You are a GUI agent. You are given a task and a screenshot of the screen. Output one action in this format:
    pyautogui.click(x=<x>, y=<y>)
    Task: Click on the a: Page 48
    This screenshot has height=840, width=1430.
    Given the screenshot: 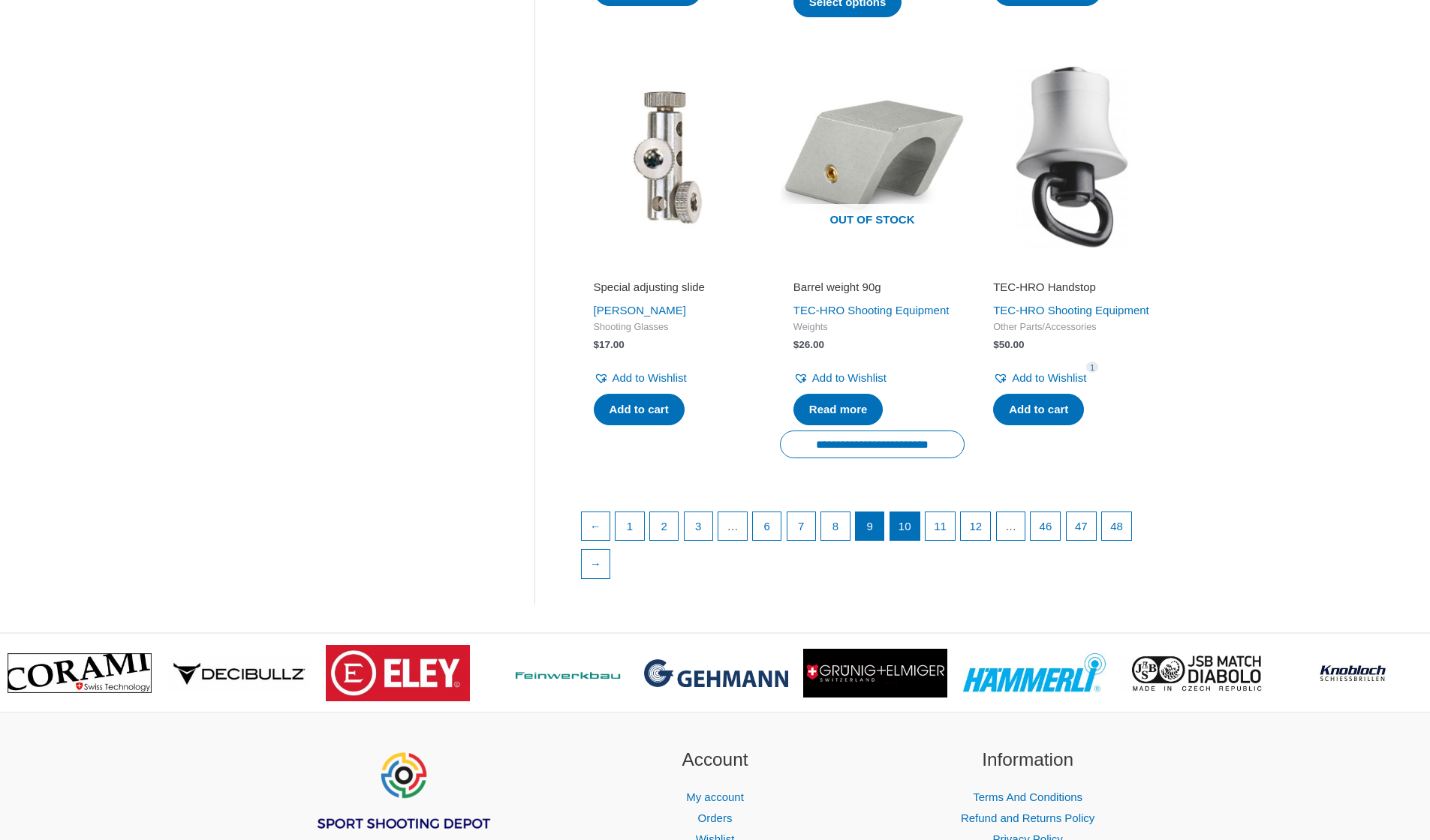 What is the action you would take?
    pyautogui.click(x=1116, y=527)
    